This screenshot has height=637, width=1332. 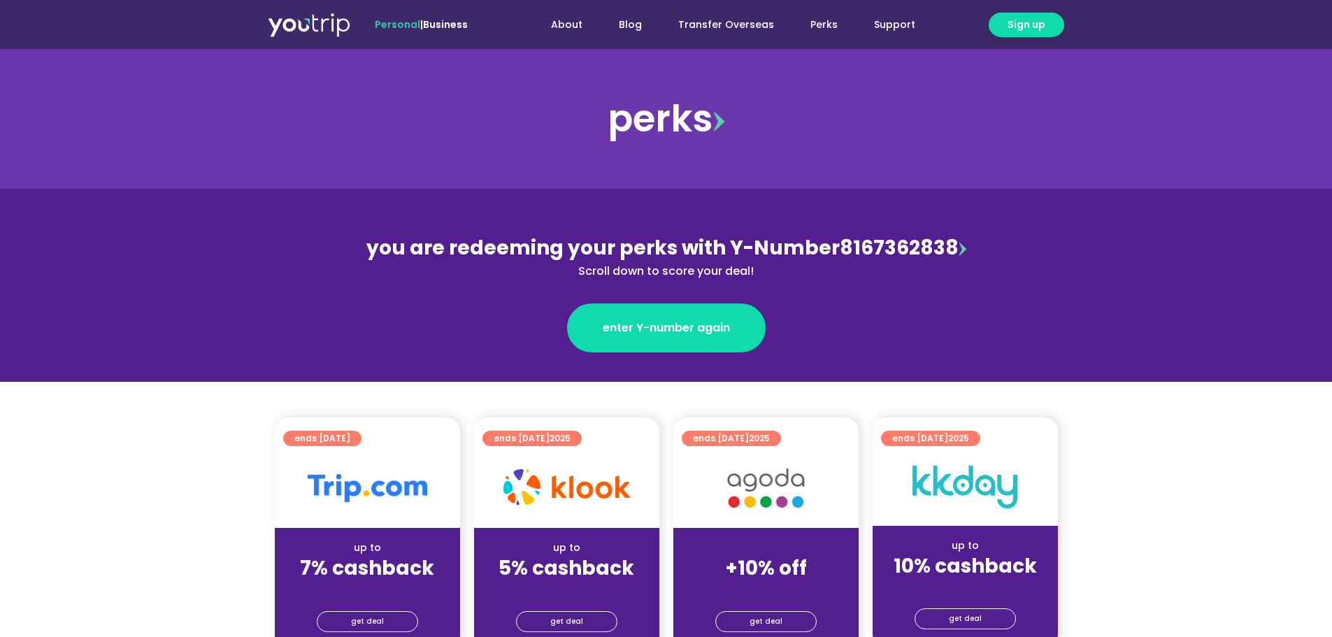 I want to click on a: About, so click(x=566, y=24).